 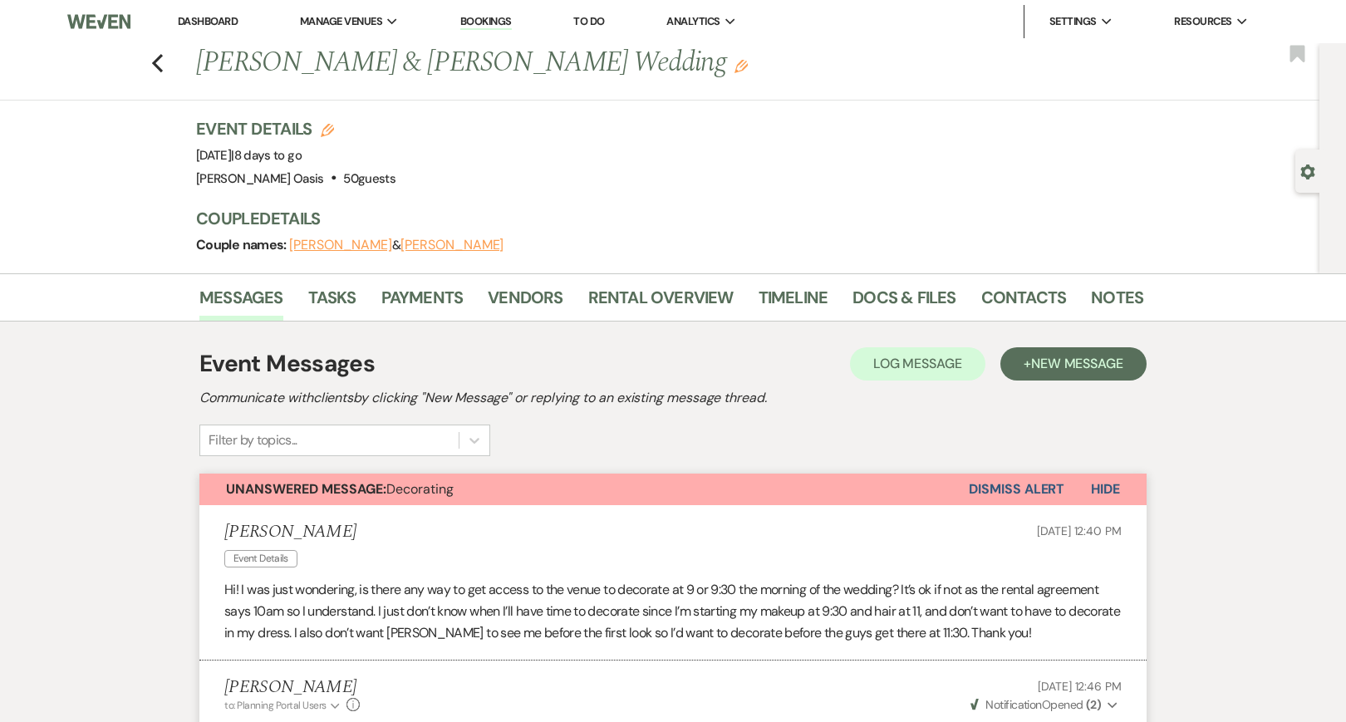 What do you see at coordinates (741, 66) in the screenshot?
I see `button: Edit` at bounding box center [741, 66].